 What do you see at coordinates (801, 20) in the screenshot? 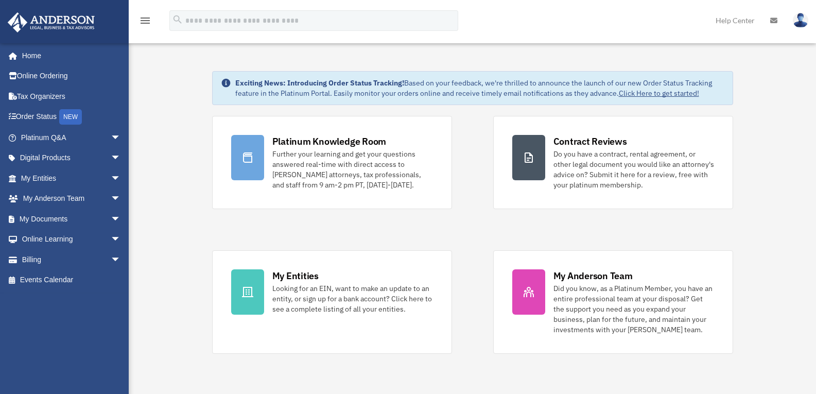
I see `img: User Pic` at bounding box center [801, 20].